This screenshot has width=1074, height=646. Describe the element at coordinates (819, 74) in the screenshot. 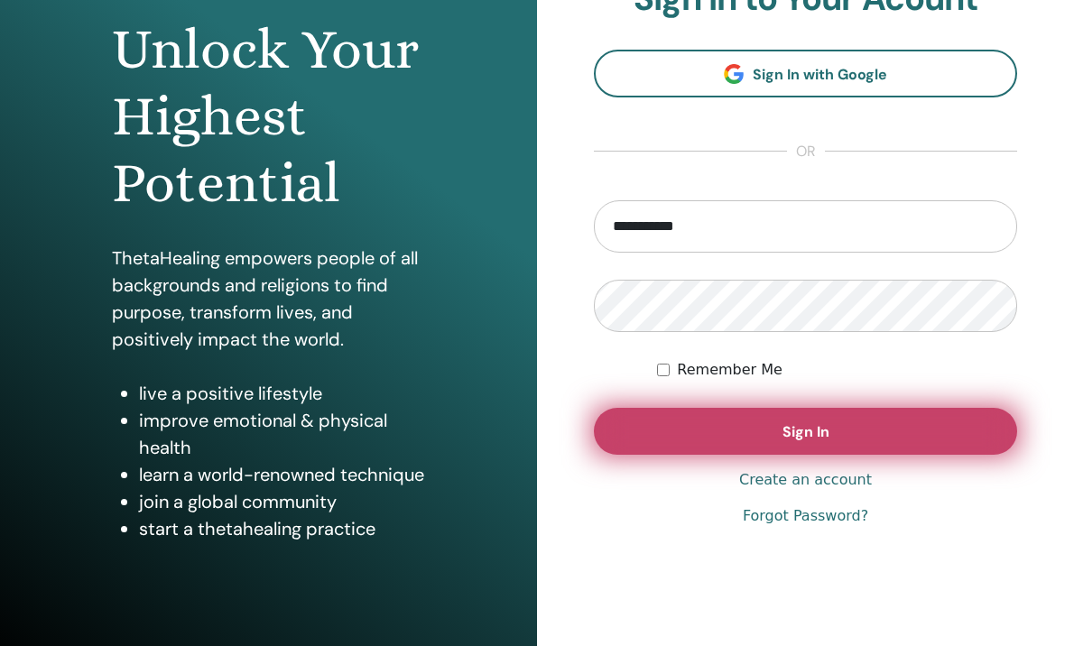

I see `span: Sign In with Google` at that location.